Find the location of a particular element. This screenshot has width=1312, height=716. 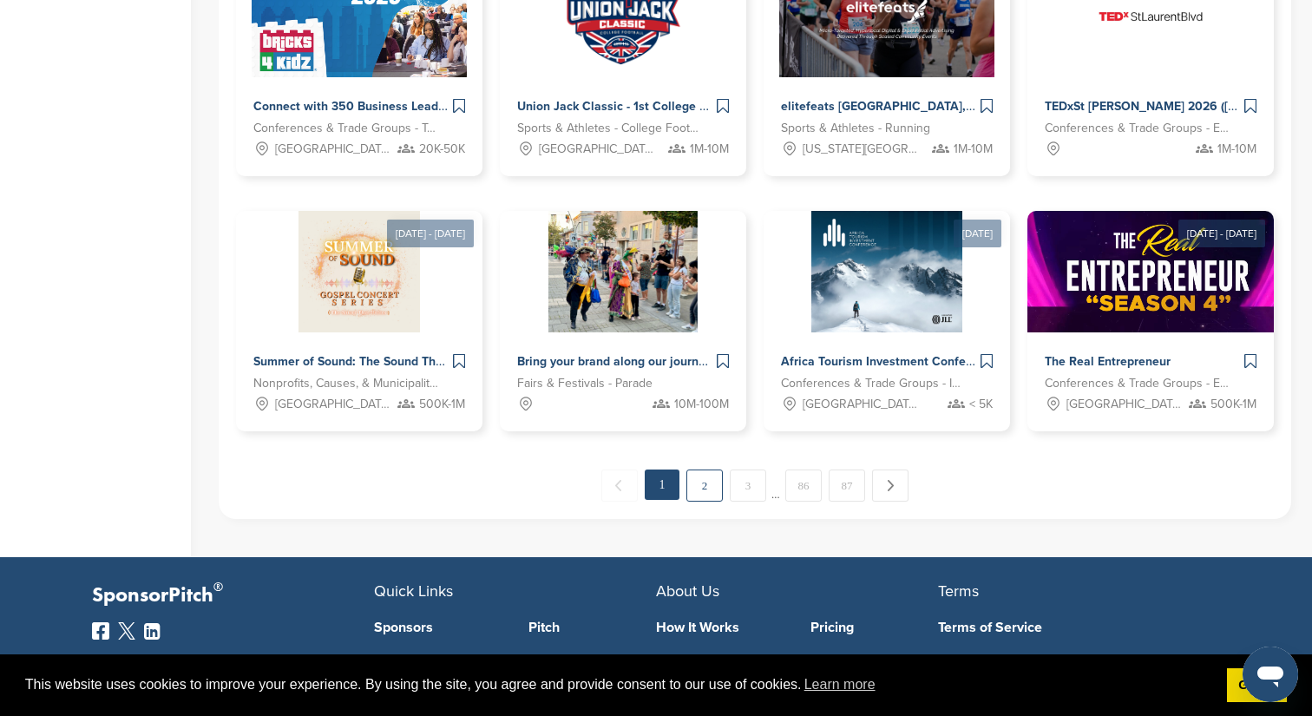

span: < 5K is located at coordinates (981, 404).